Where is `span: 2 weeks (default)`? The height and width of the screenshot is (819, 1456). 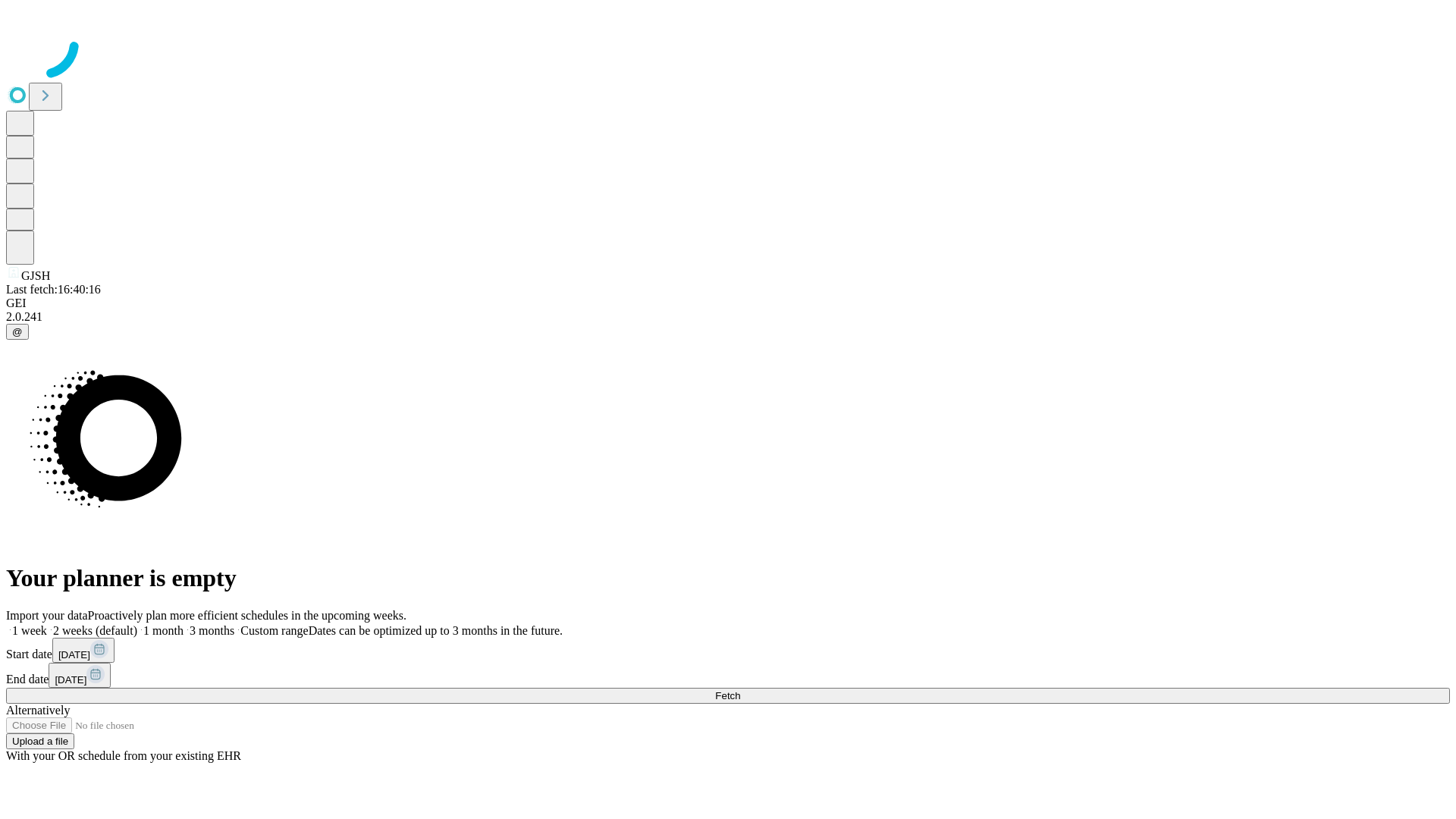
span: 2 weeks (default) is located at coordinates (95, 630).